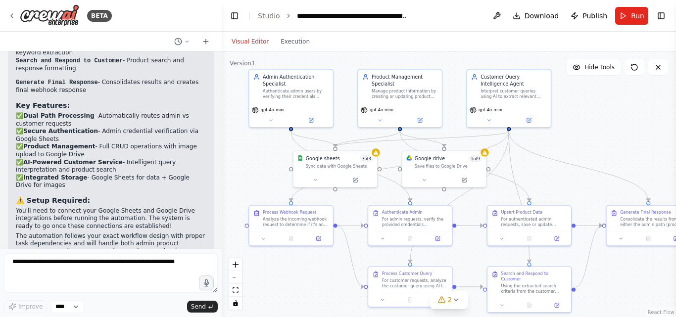  What do you see at coordinates (470, 287) in the screenshot?
I see `g: Edge from dd42d089-2322-46e5-8b5c-af5a35a57cb9 to ffd66a48-08b4-426b-b530-adec16af46ba` at bounding box center [470, 287].